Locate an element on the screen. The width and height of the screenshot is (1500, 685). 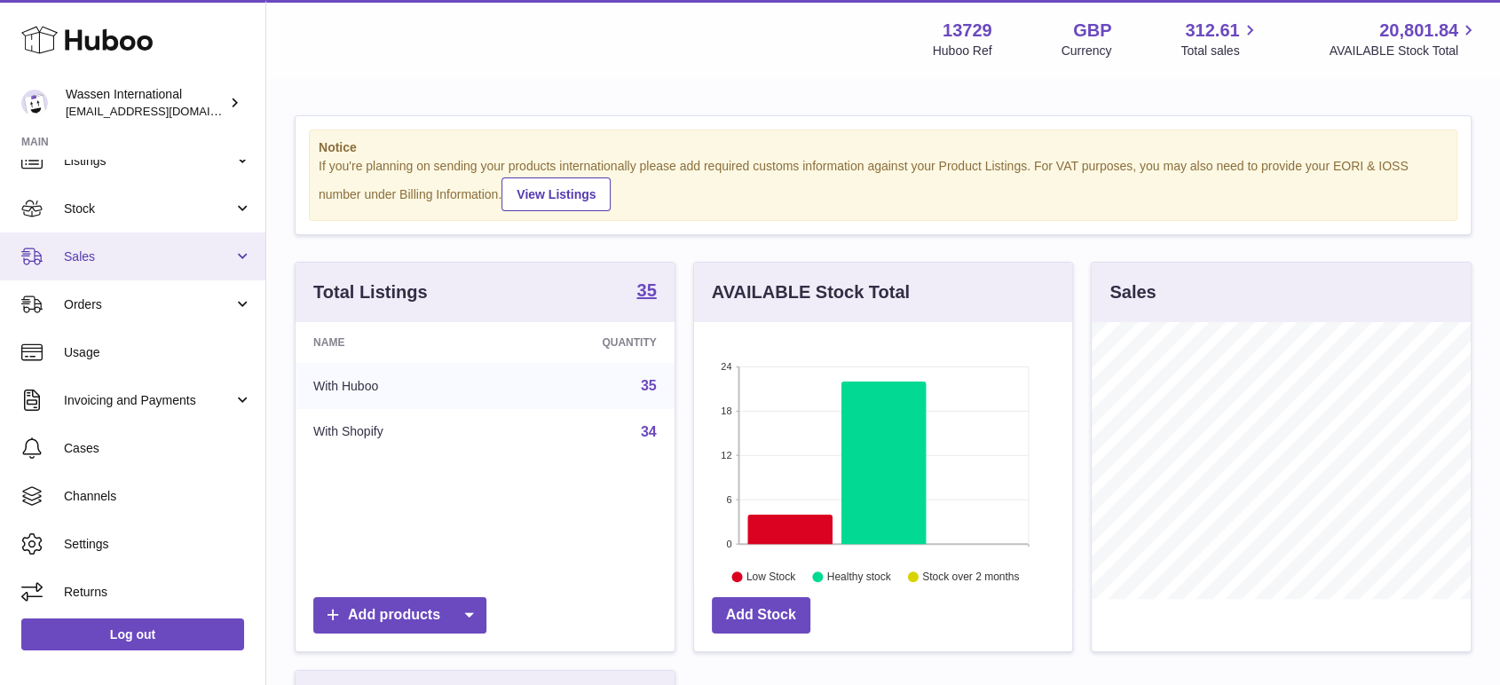
h3: AVAILABLE Stock Total is located at coordinates (810, 292).